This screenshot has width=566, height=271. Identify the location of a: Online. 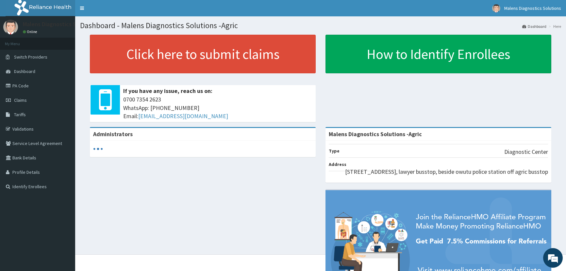
(31, 32).